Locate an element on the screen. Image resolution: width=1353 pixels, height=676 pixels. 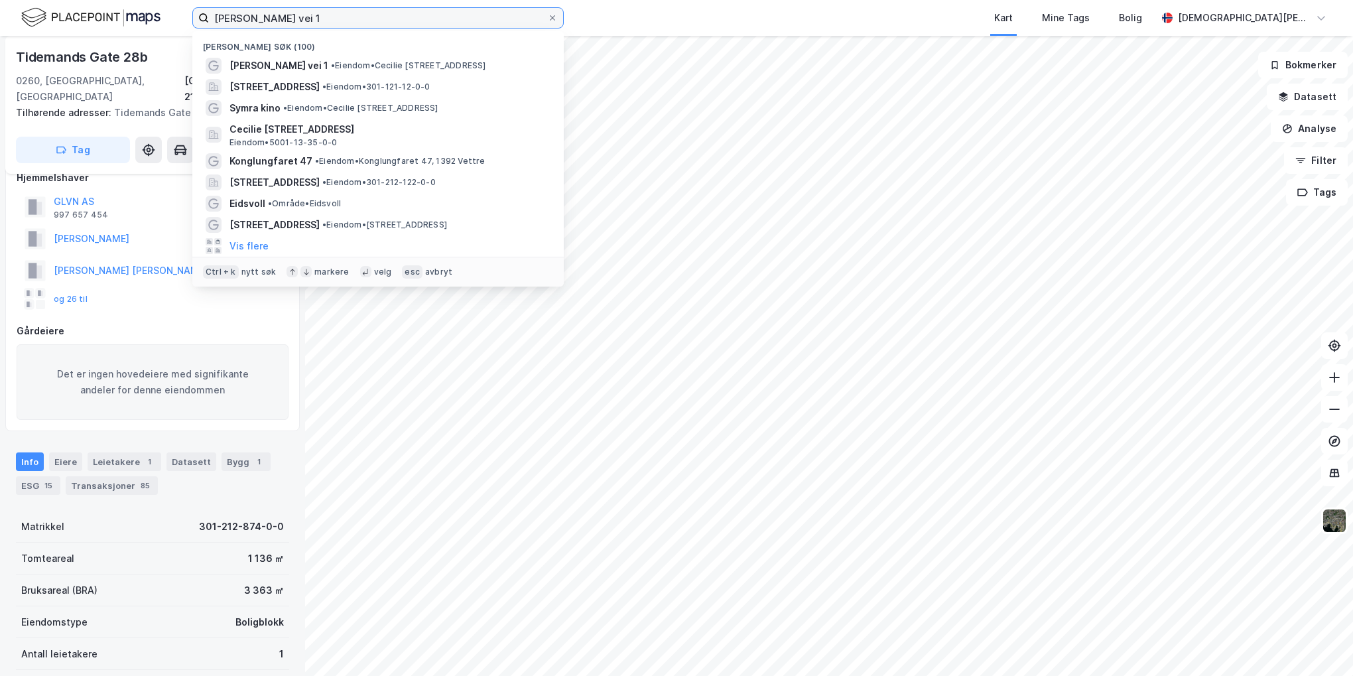
span: Eidsvoll is located at coordinates (247, 204).